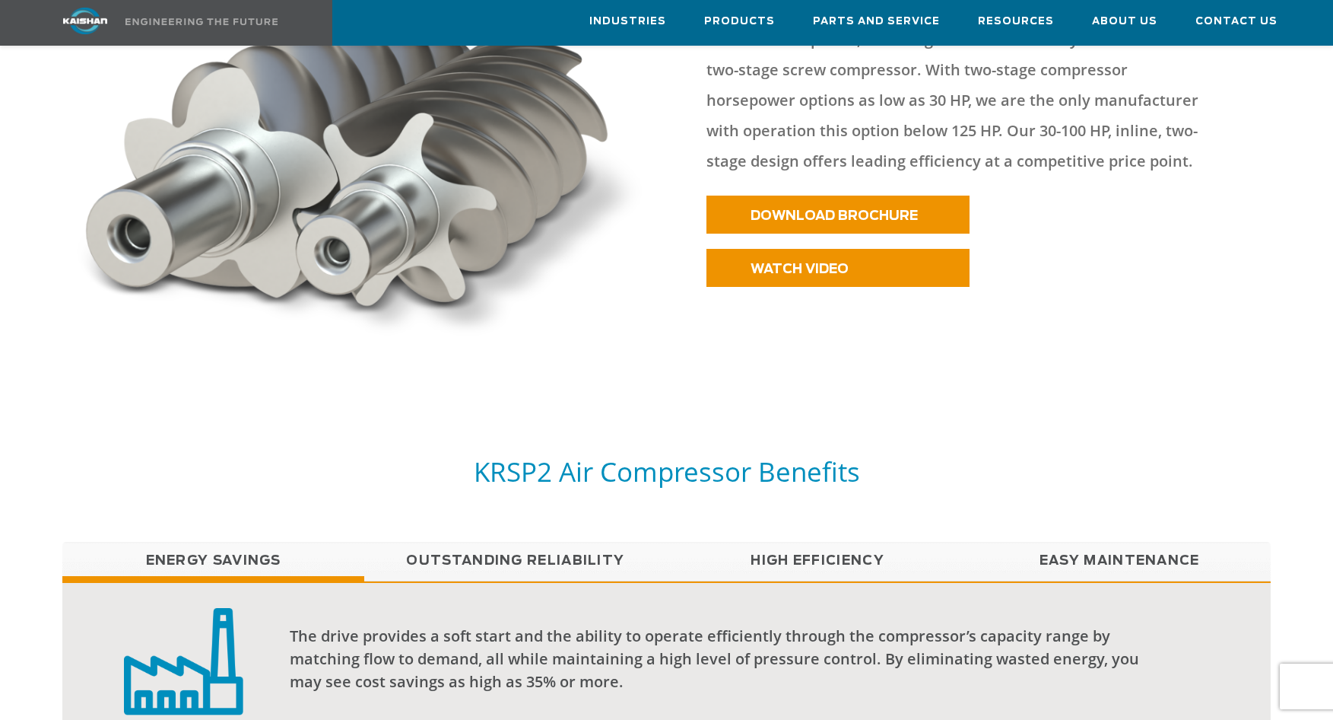  What do you see at coordinates (213, 561) in the screenshot?
I see `li: Energy Savings` at bounding box center [213, 561].